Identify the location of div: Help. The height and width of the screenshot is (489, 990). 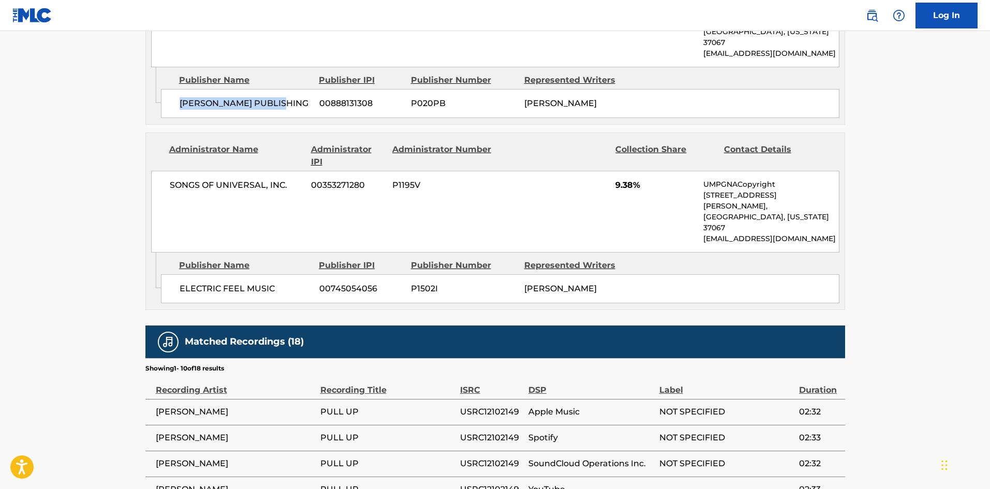
(899, 16).